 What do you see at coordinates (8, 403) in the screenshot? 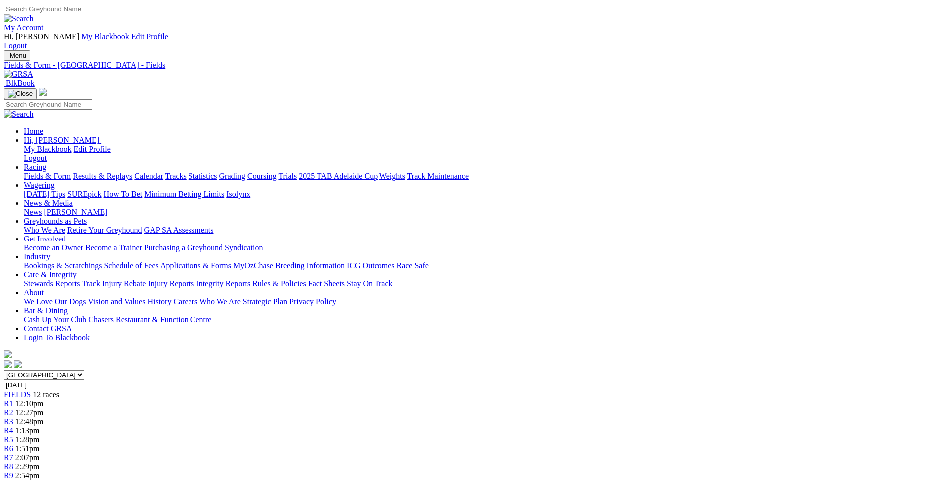
I see `a: R1` at bounding box center [8, 403].